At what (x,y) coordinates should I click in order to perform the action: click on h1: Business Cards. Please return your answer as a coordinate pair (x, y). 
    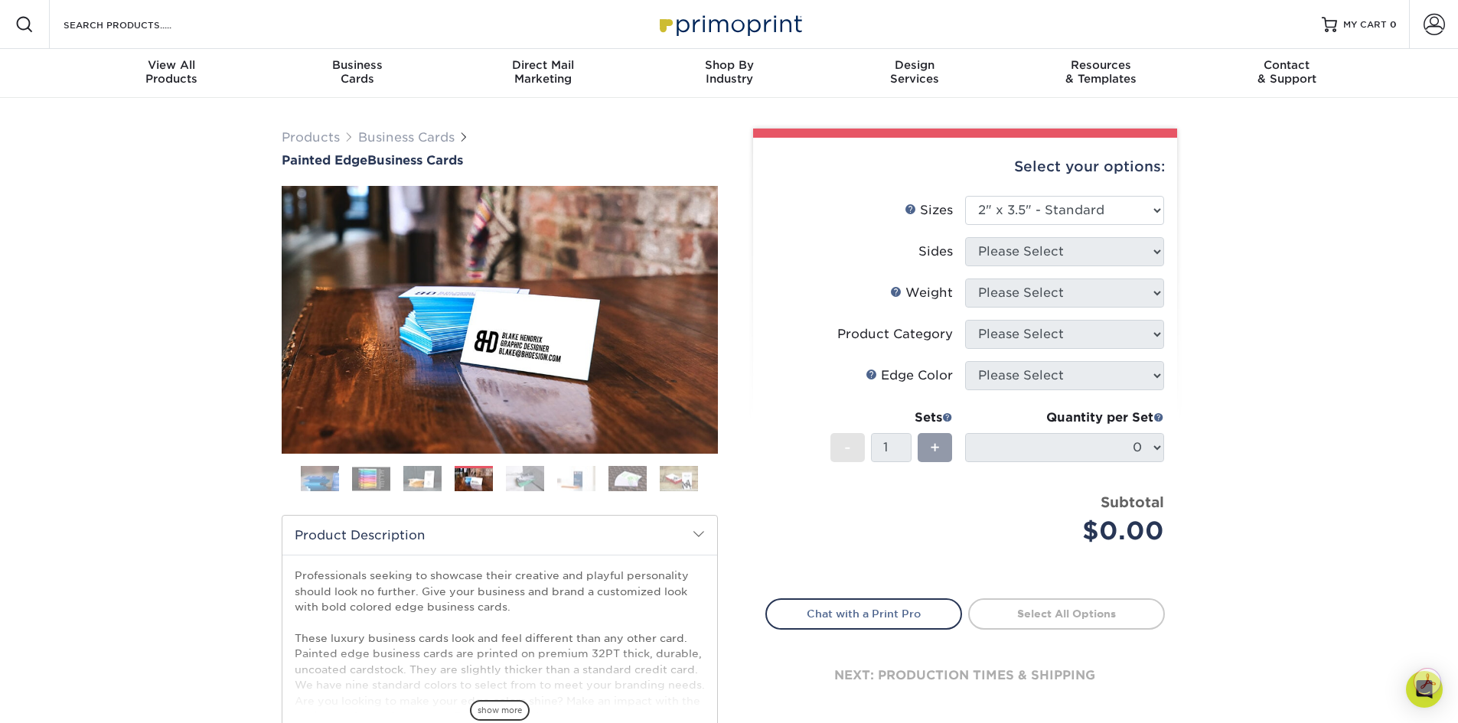
    Looking at the image, I should click on (500, 160).